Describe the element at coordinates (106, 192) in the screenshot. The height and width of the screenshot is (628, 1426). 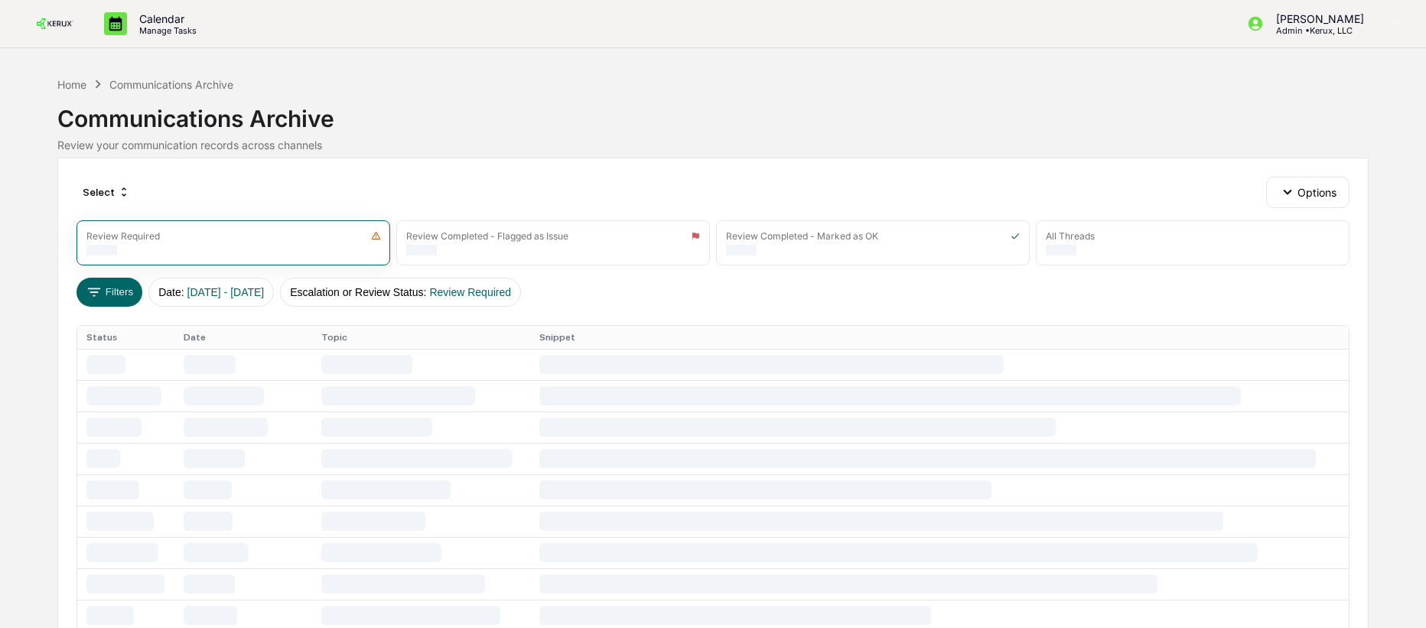
I see `div: Select` at that location.